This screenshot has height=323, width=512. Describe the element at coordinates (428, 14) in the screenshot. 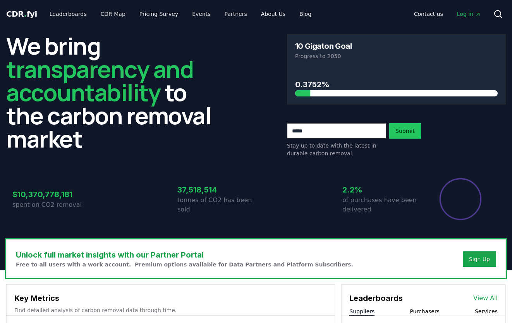

I see `a: Contact us` at that location.